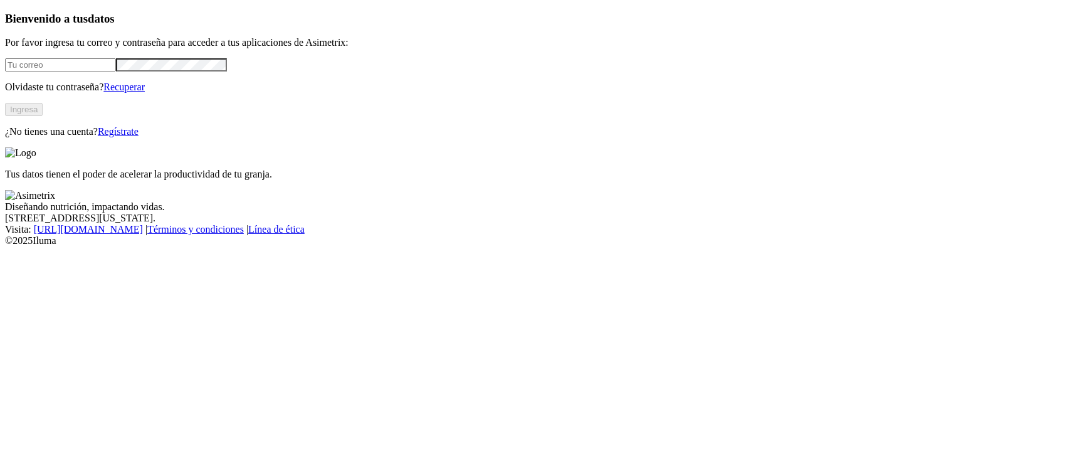  Describe the element at coordinates (101, 18) in the screenshot. I see `span: datos` at that location.